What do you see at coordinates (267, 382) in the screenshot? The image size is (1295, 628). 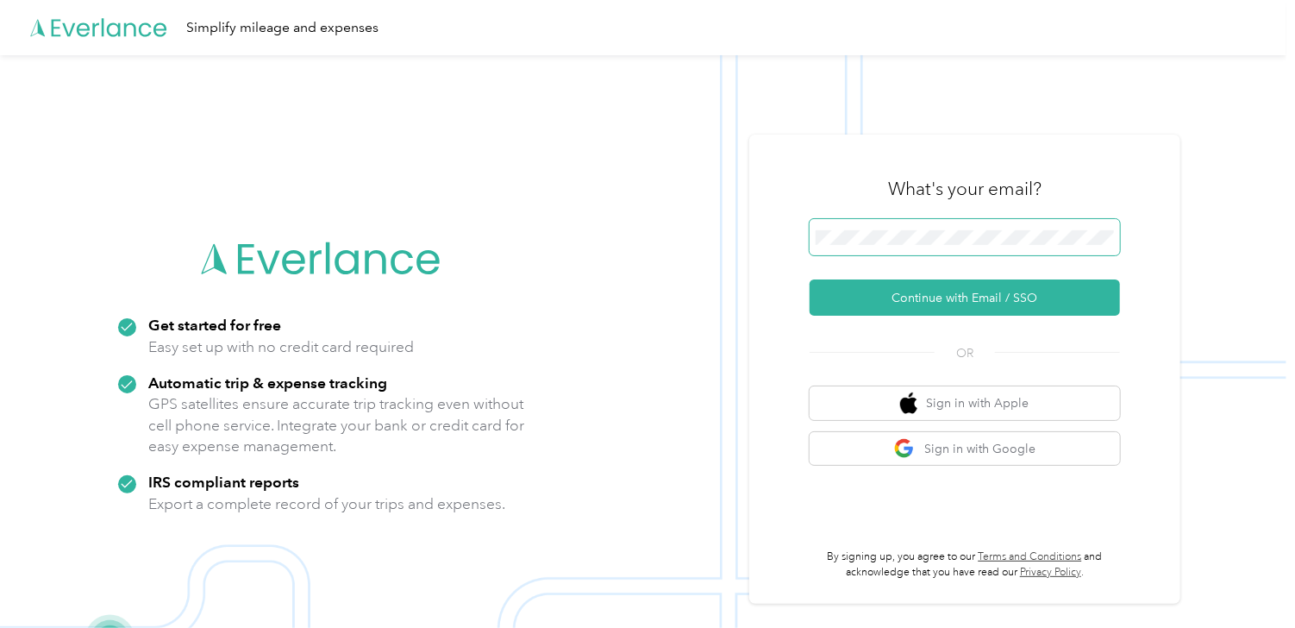 I see `strong: Automatic trip & expense tracking` at bounding box center [267, 382].